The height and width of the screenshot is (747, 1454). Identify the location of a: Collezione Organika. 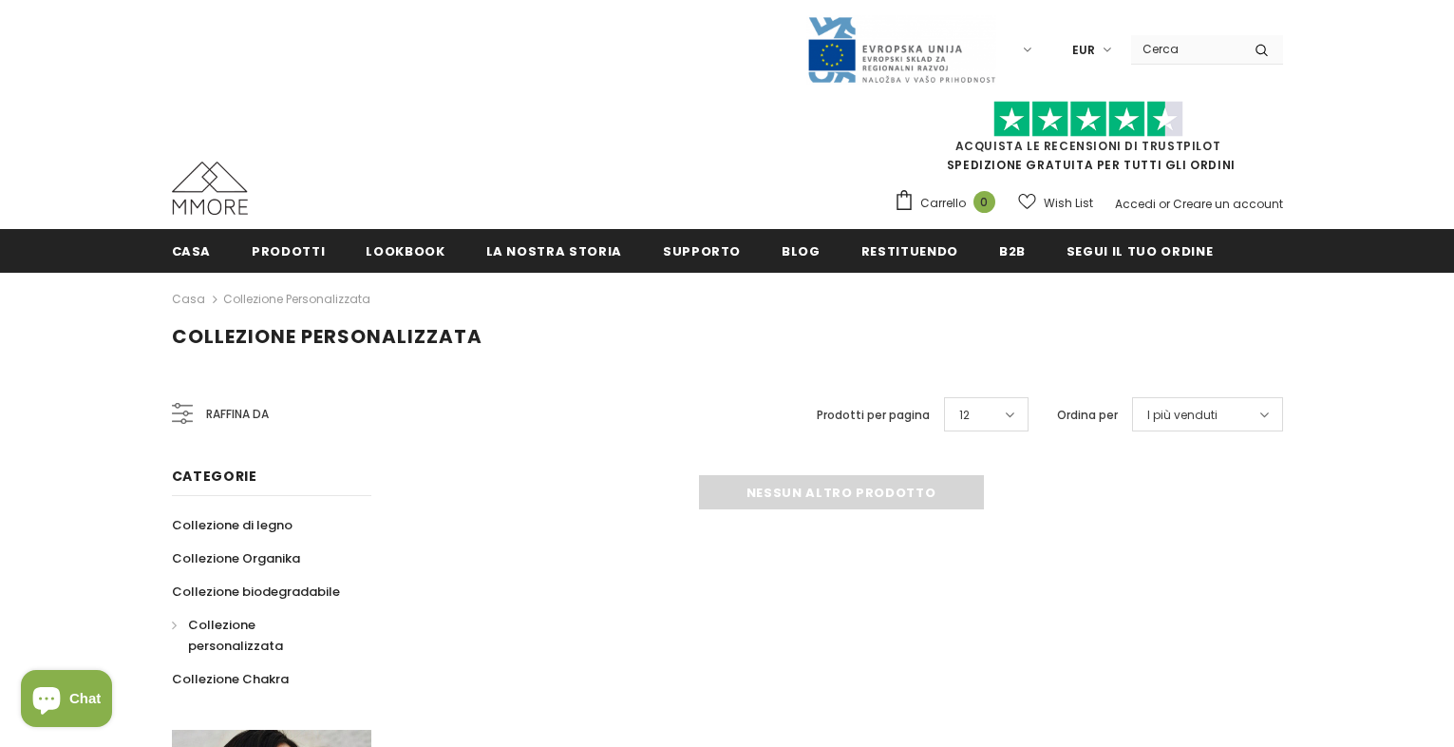
(236, 558).